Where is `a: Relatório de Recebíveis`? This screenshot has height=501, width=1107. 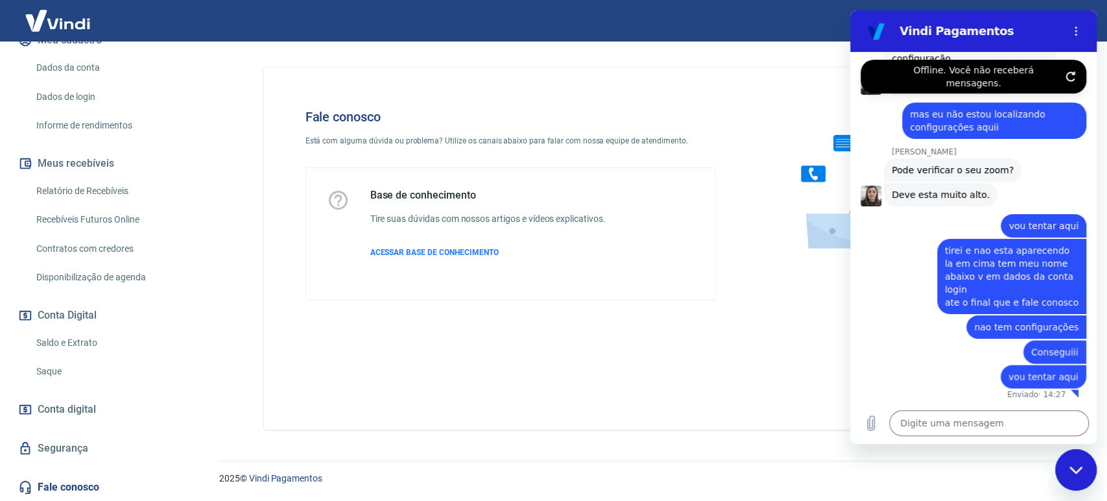 a: Relatório de Recebíveis is located at coordinates (104, 191).